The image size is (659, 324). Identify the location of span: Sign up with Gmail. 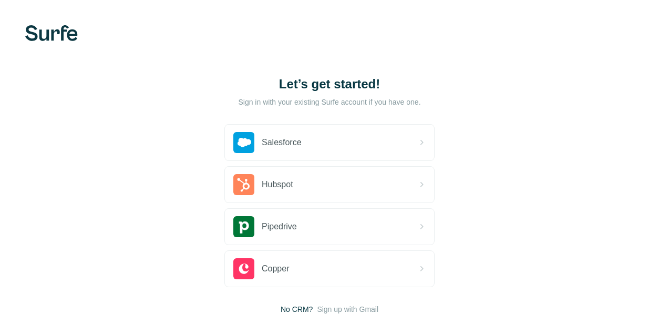
(347, 309).